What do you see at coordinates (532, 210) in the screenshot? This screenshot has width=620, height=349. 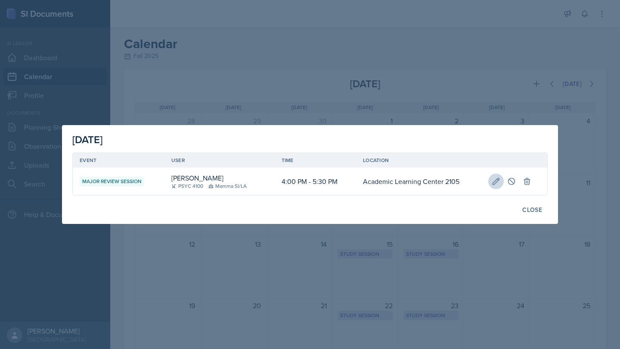 I see `button: Close` at bounding box center [532, 210].